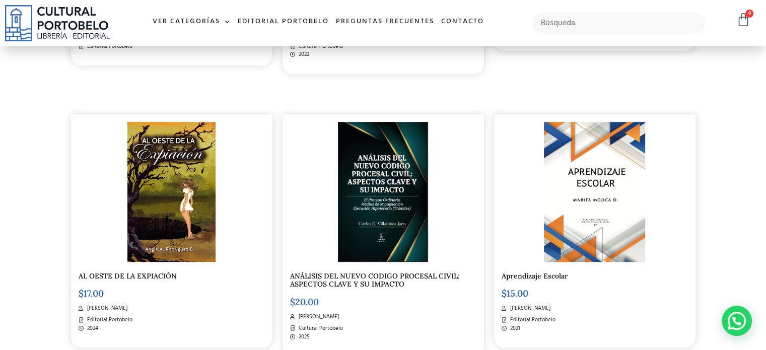  Describe the element at coordinates (462, 22) in the screenshot. I see `a: Contacto` at that location.